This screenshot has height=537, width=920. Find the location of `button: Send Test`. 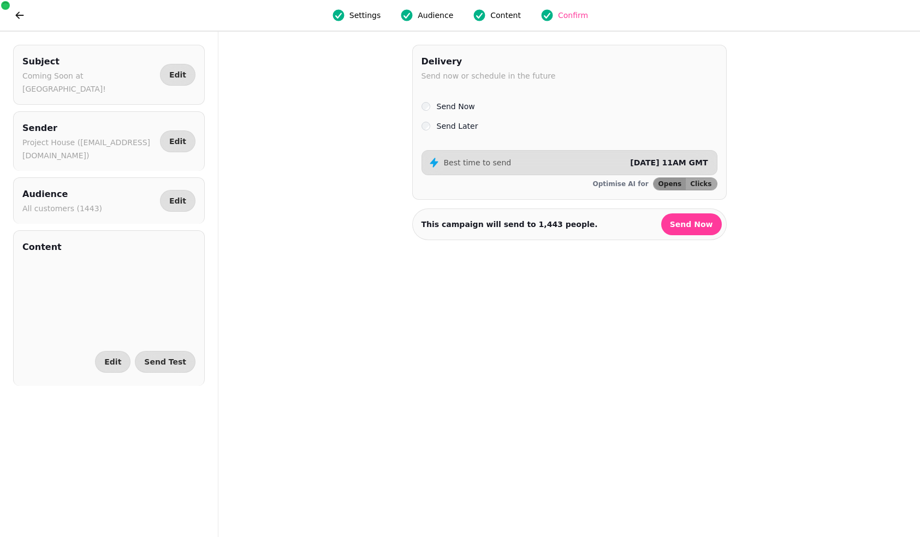

button: Send Test is located at coordinates (165, 362).